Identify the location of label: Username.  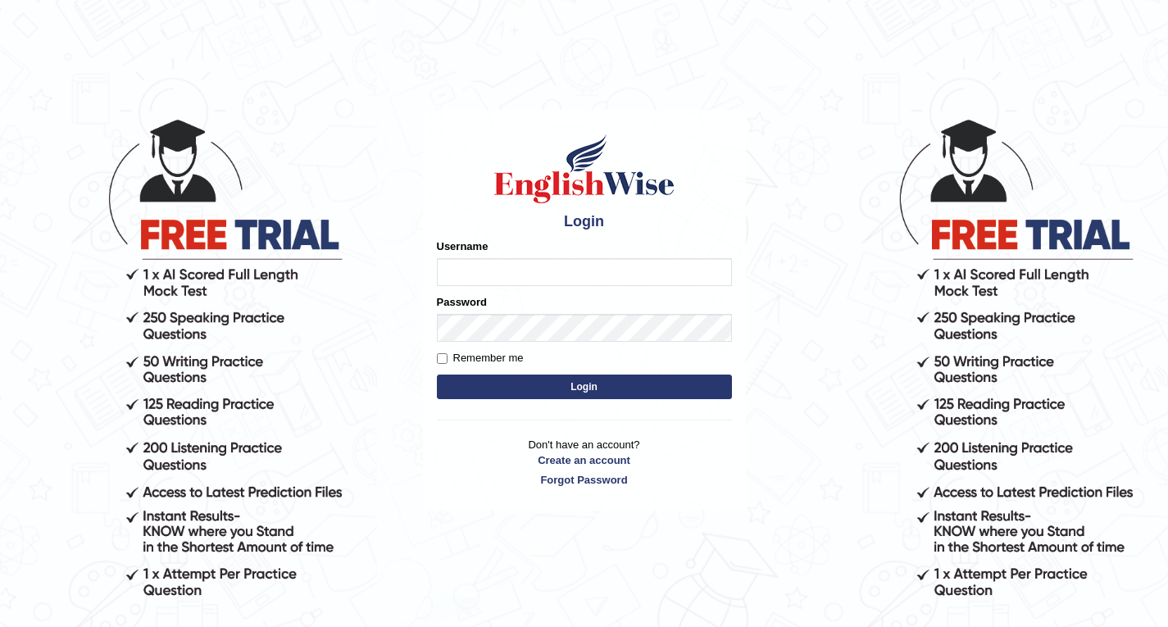
(462, 246).